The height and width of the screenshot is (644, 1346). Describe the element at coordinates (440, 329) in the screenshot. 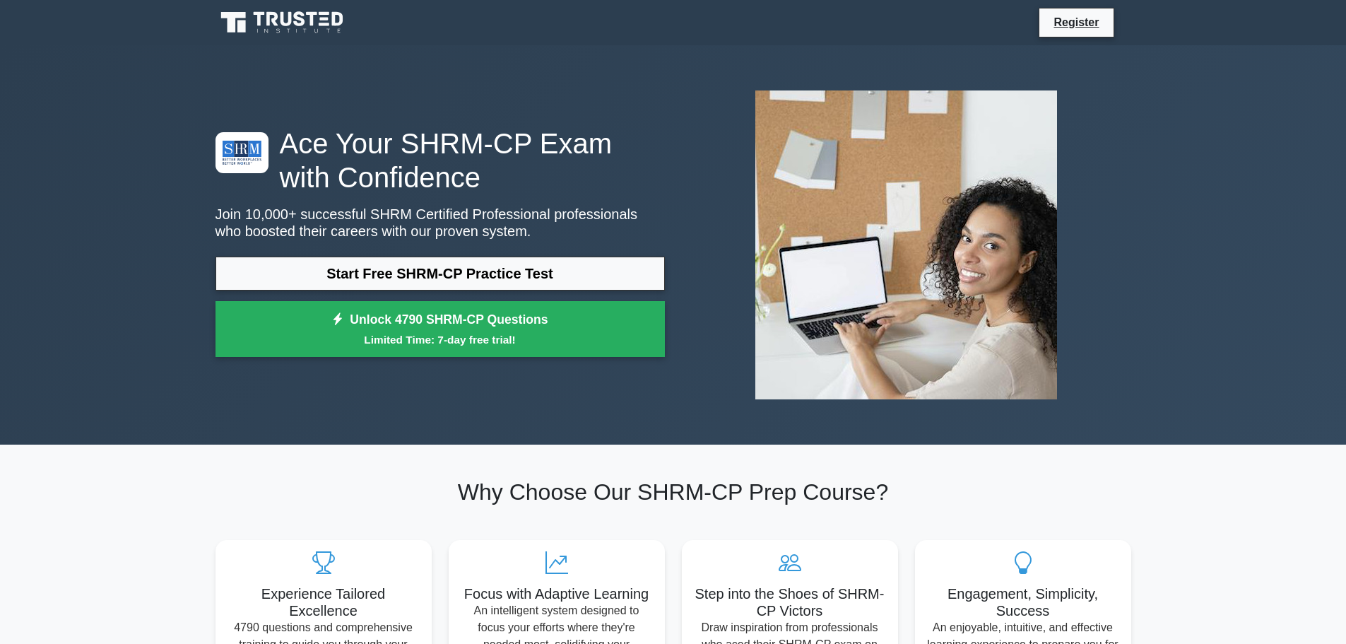

I see `a: Unlock 4790 SHRM-CP QuestionsLimited Time: 7-day free trial!` at that location.